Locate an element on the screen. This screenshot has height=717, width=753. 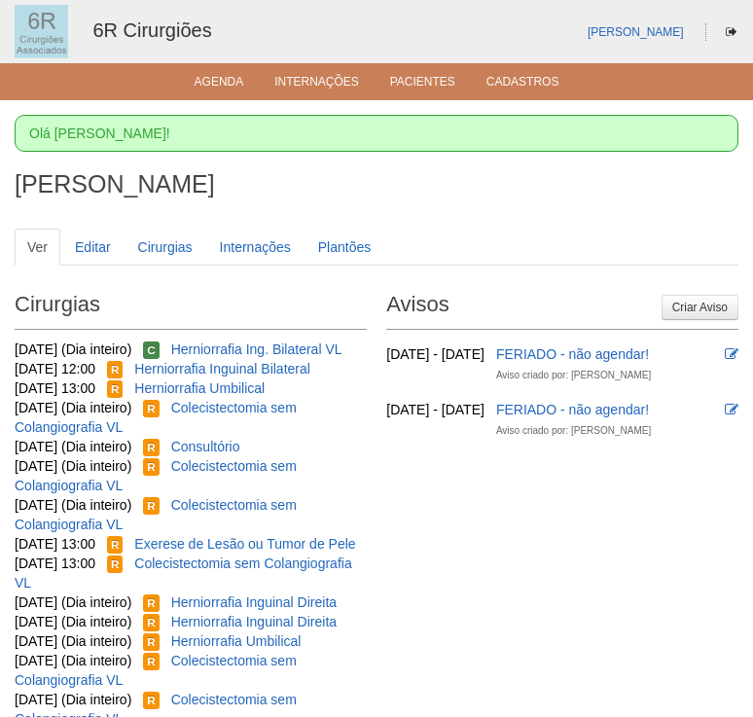
a: 6R Cirurgiões is located at coordinates (152, 30).